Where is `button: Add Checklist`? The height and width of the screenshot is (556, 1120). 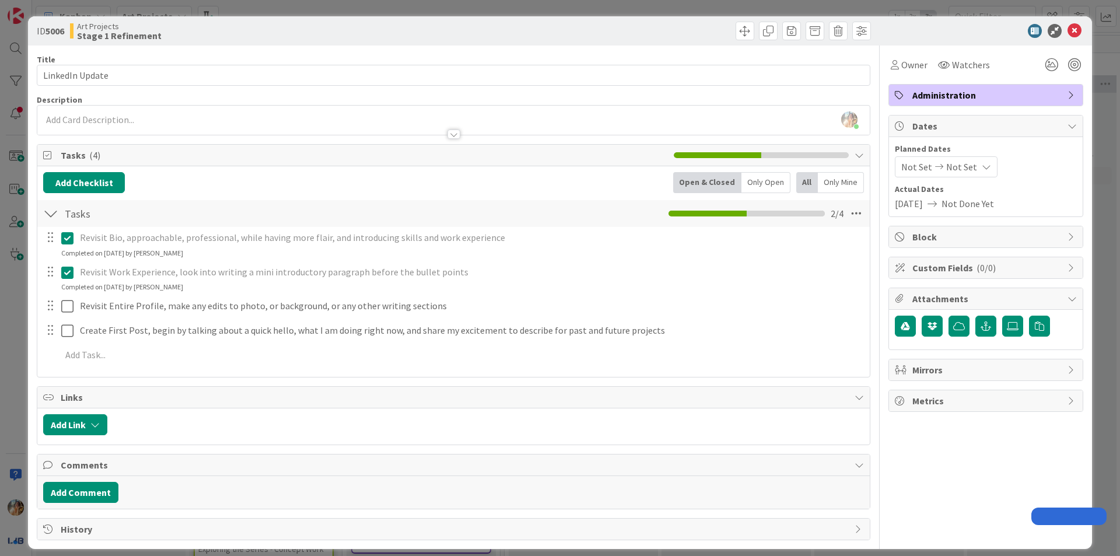 button: Add Checklist is located at coordinates (84, 183).